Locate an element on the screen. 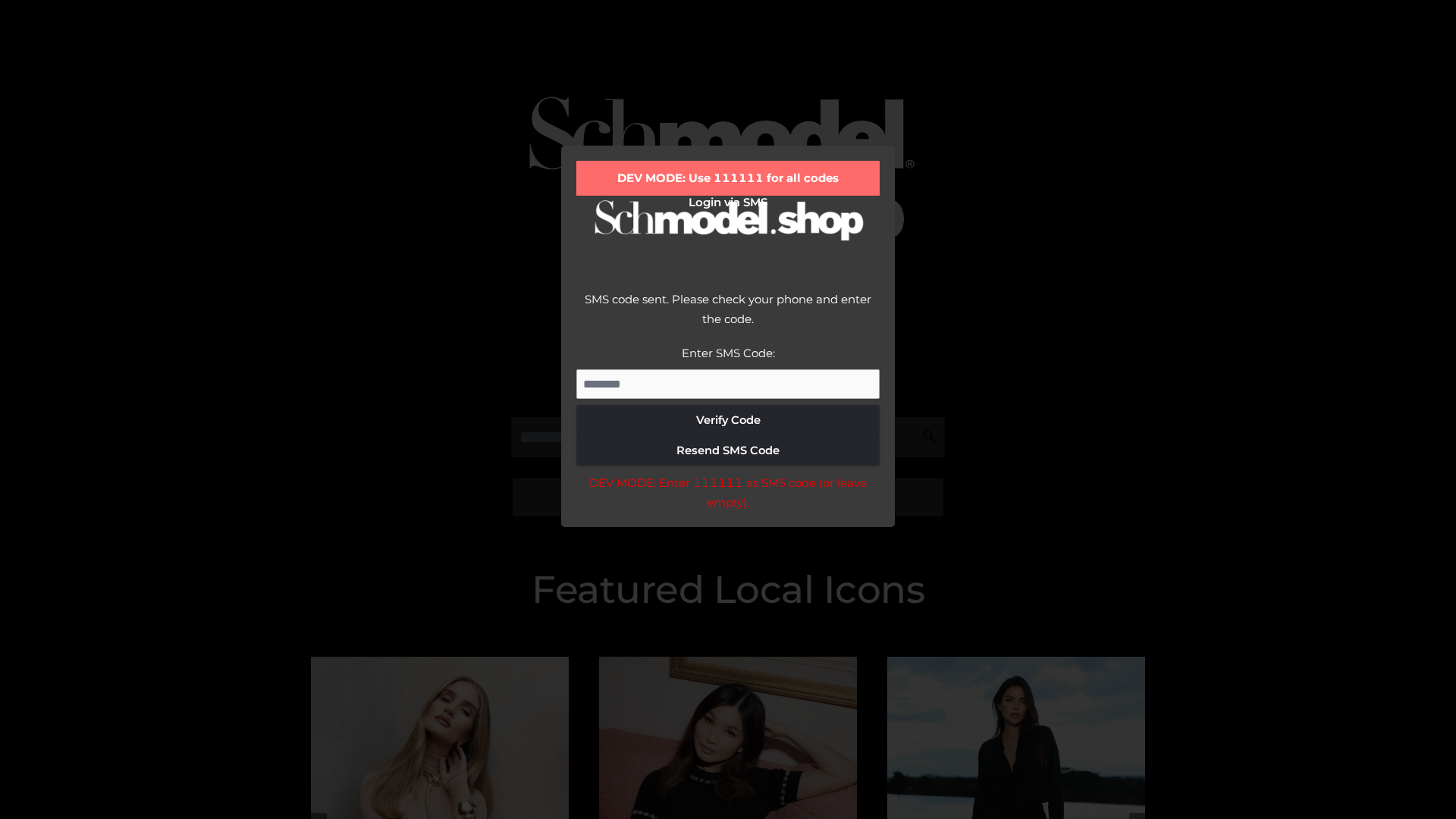  label: Enter SMS Code: is located at coordinates (728, 353).